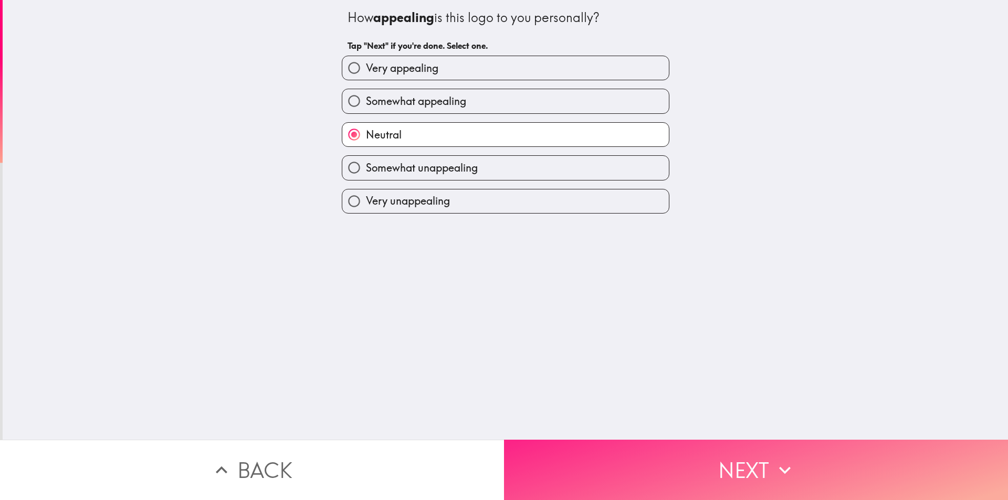 Image resolution: width=1008 pixels, height=500 pixels. Describe the element at coordinates (505, 134) in the screenshot. I see `button: Neutral` at that location.